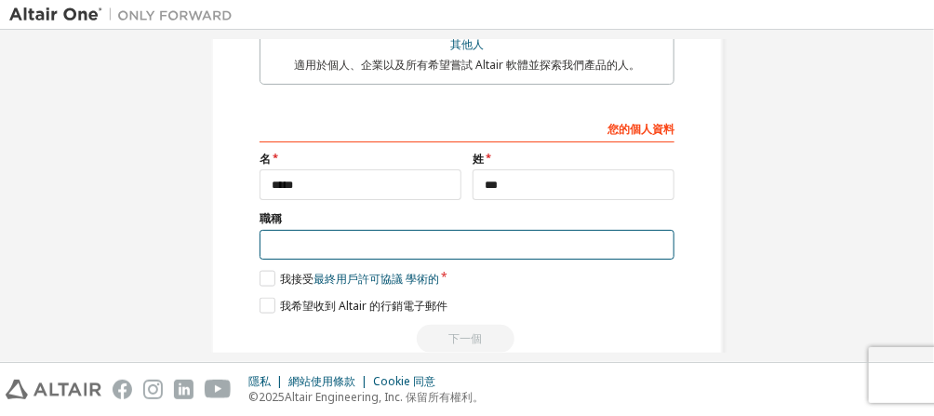  What do you see at coordinates (272, 396) in the screenshot?
I see `font: 2025` at bounding box center [272, 396].